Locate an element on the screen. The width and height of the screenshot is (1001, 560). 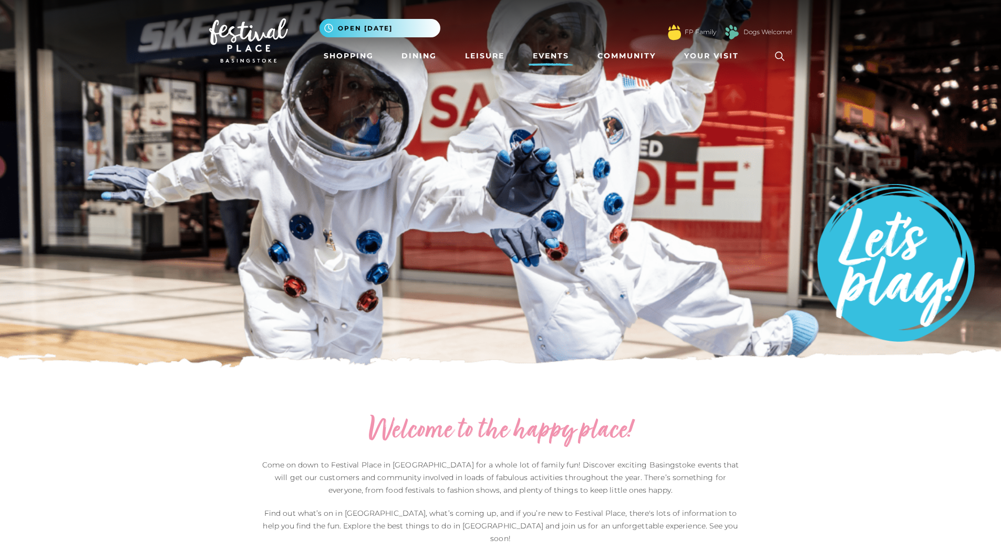
a: Community is located at coordinates (626, 56).